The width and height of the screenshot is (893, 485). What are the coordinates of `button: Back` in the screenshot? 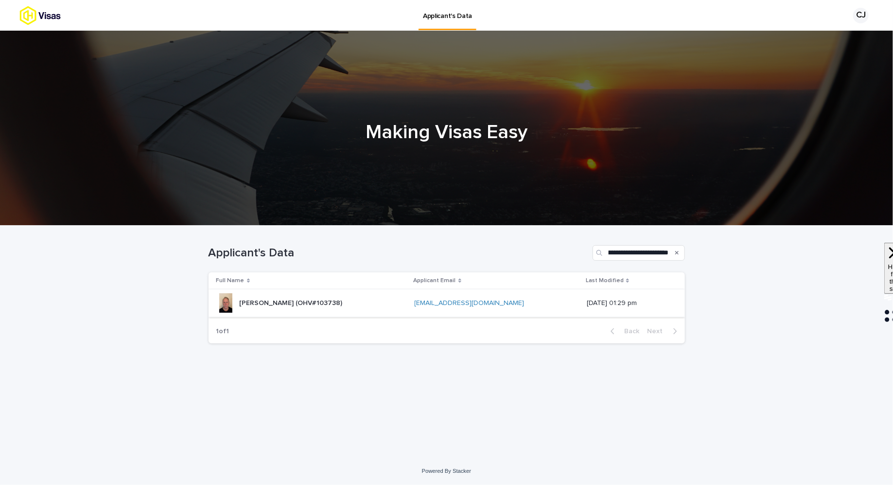 It's located at (623, 331).